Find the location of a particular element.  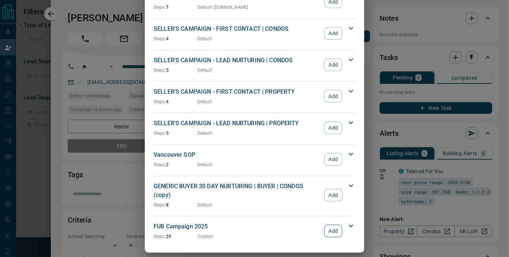

p: SELLER'S CAMPAIGN - FIRST CONTACT | PROPERTY is located at coordinates (237, 92).